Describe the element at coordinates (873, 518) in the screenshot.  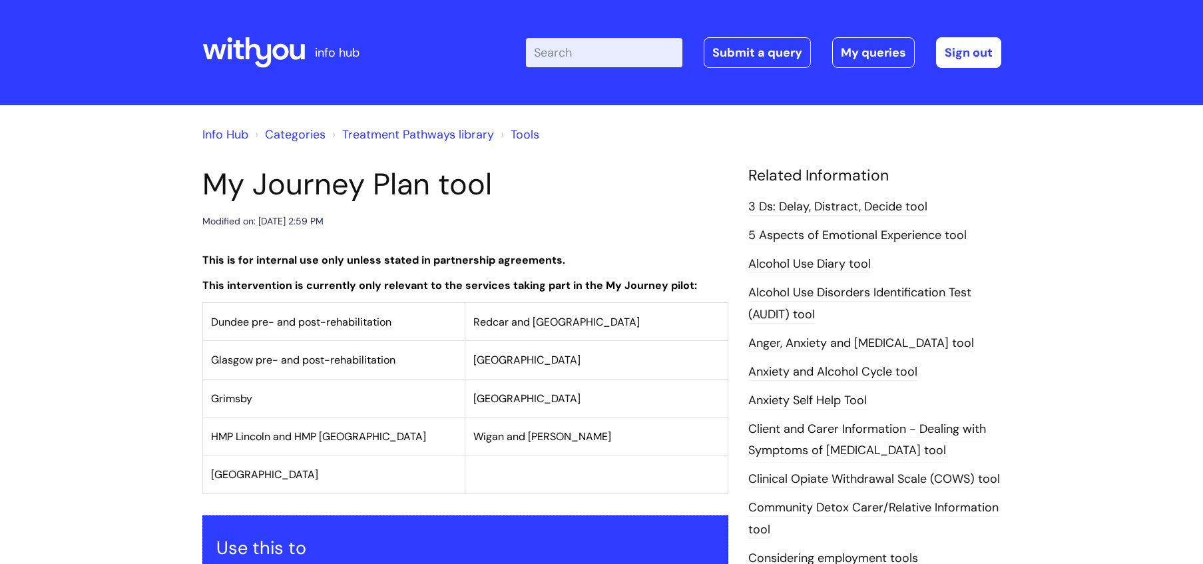
I see `a: Community Detox Carer/Relative Information tool` at that location.